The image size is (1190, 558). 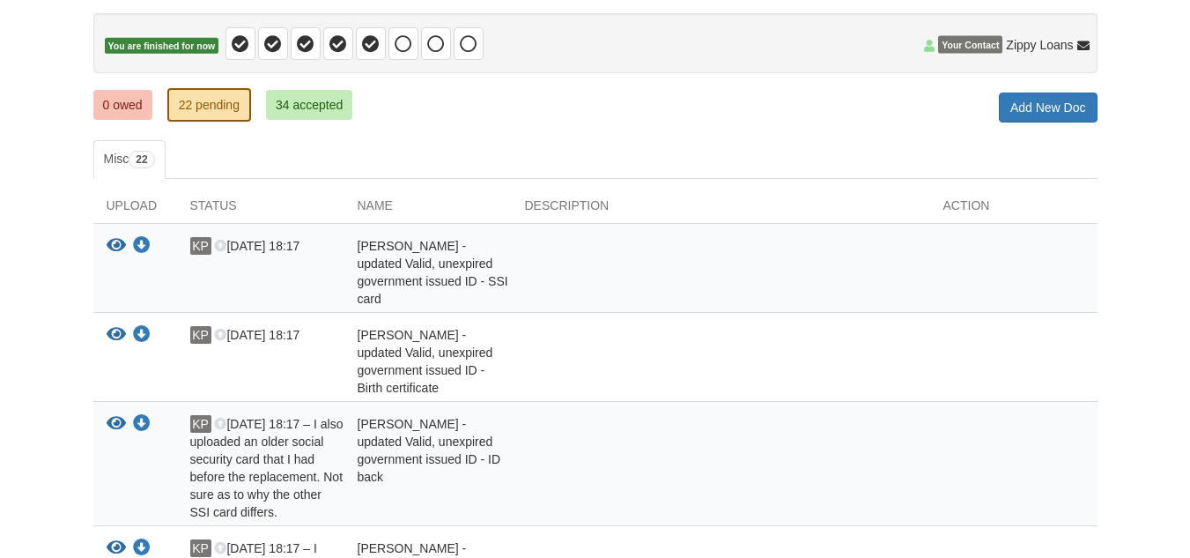 What do you see at coordinates (309, 105) in the screenshot?
I see `a: 34 accepted` at bounding box center [309, 105].